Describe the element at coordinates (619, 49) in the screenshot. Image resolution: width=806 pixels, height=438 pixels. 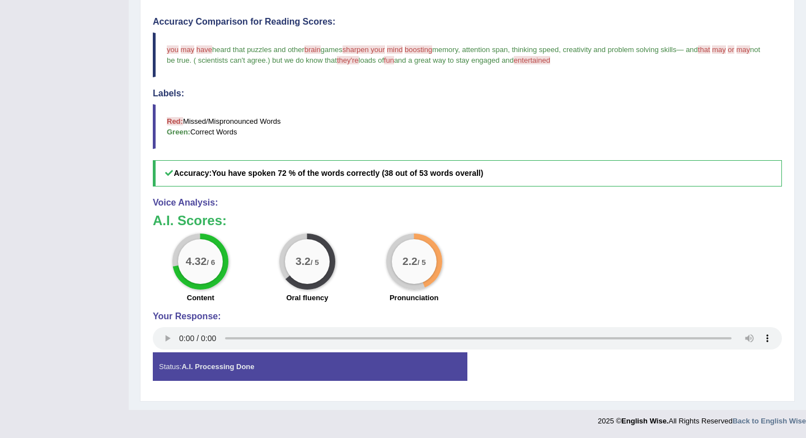
I see `span: creativity and problem solving skills` at that location.